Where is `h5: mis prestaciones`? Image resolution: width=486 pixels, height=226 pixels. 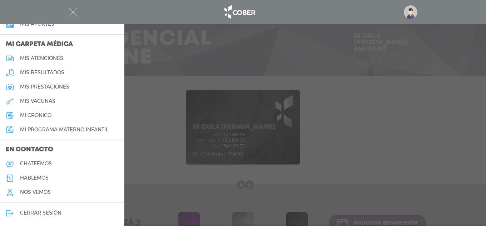
h5: mis prestaciones is located at coordinates (45, 87).